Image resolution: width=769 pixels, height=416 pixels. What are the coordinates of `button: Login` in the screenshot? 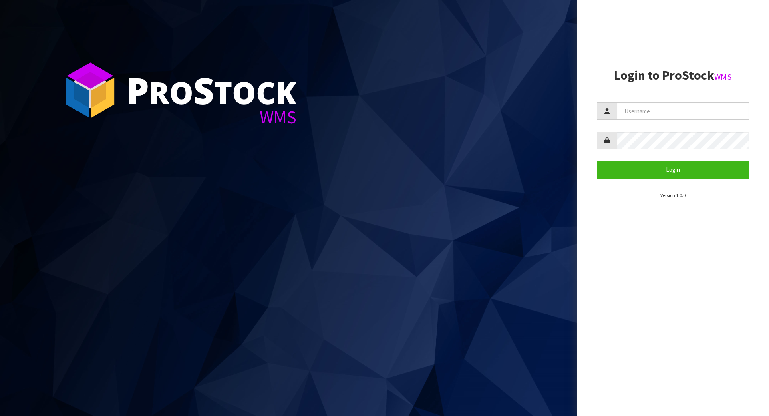 It's located at (673, 170).